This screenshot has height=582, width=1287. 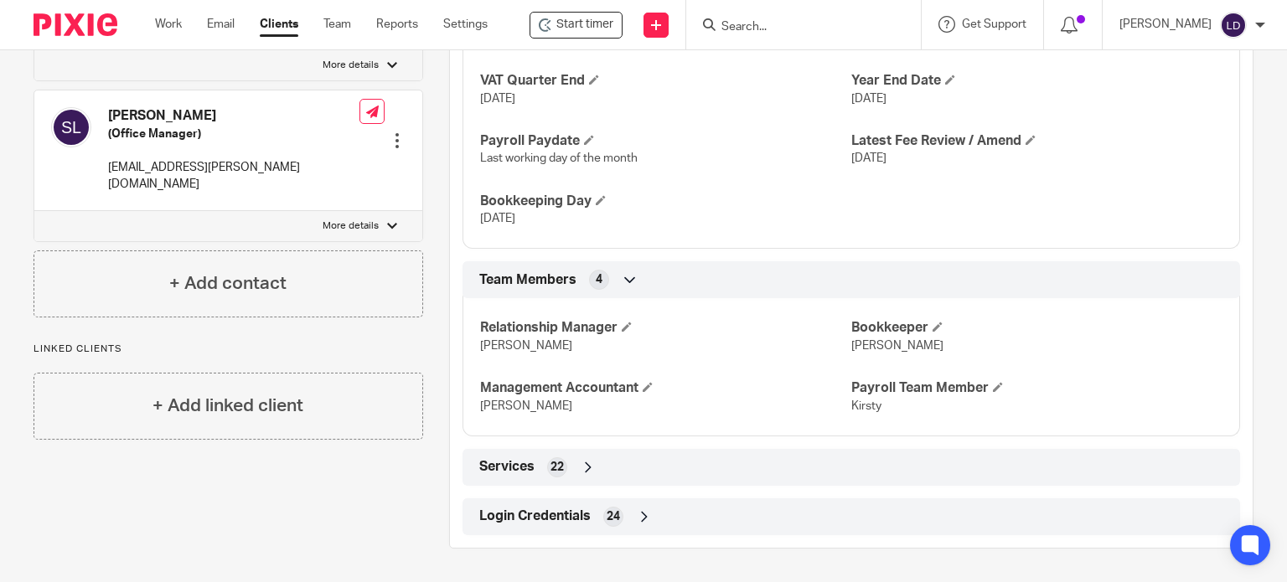 What do you see at coordinates (228, 349) in the screenshot?
I see `p: Linked clients` at bounding box center [228, 349].